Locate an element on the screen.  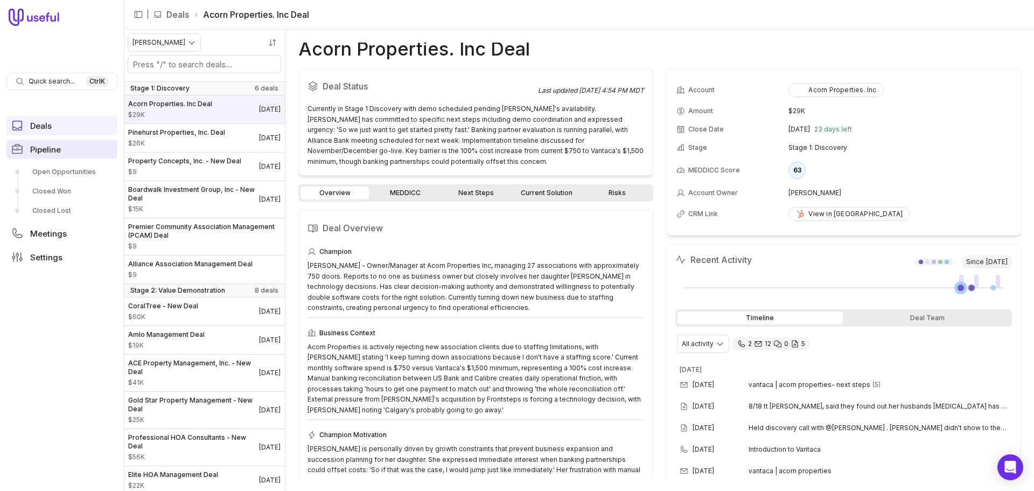
span: Alliance Association Management Deal is located at coordinates (190, 264).